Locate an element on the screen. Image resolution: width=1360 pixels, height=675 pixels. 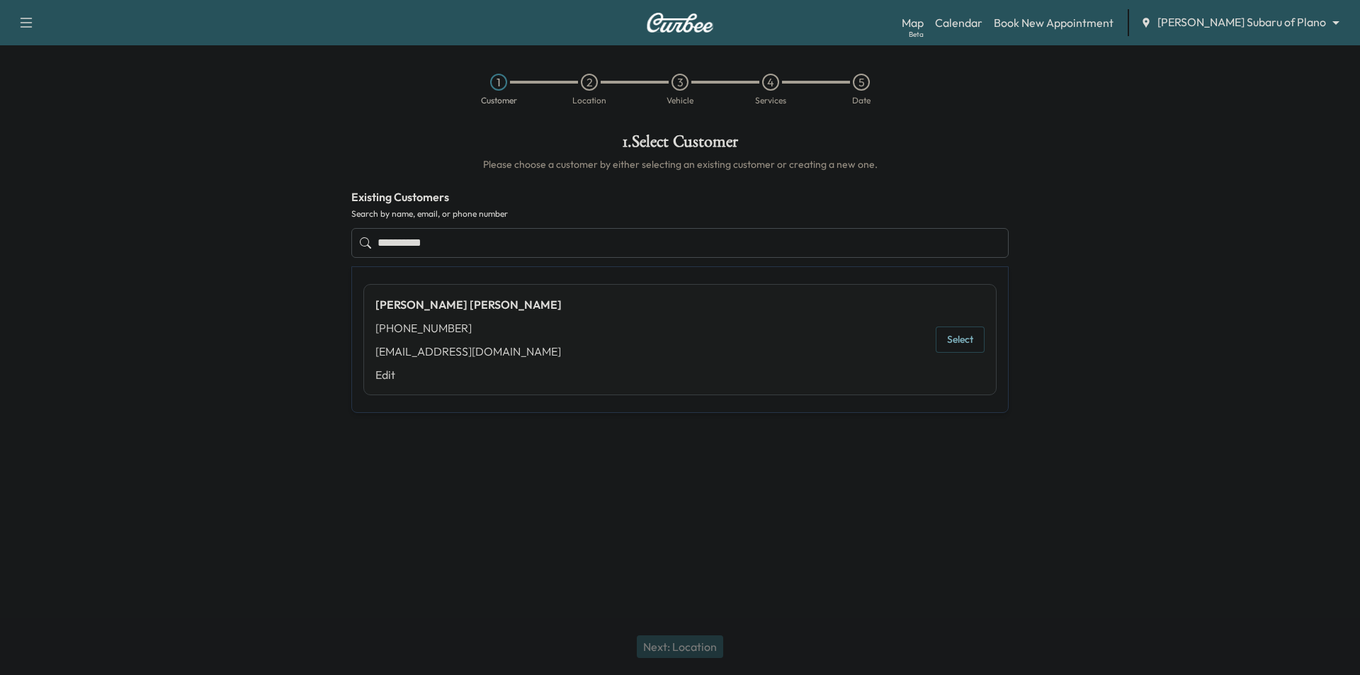
h4: Existing Customers is located at coordinates (680, 197).